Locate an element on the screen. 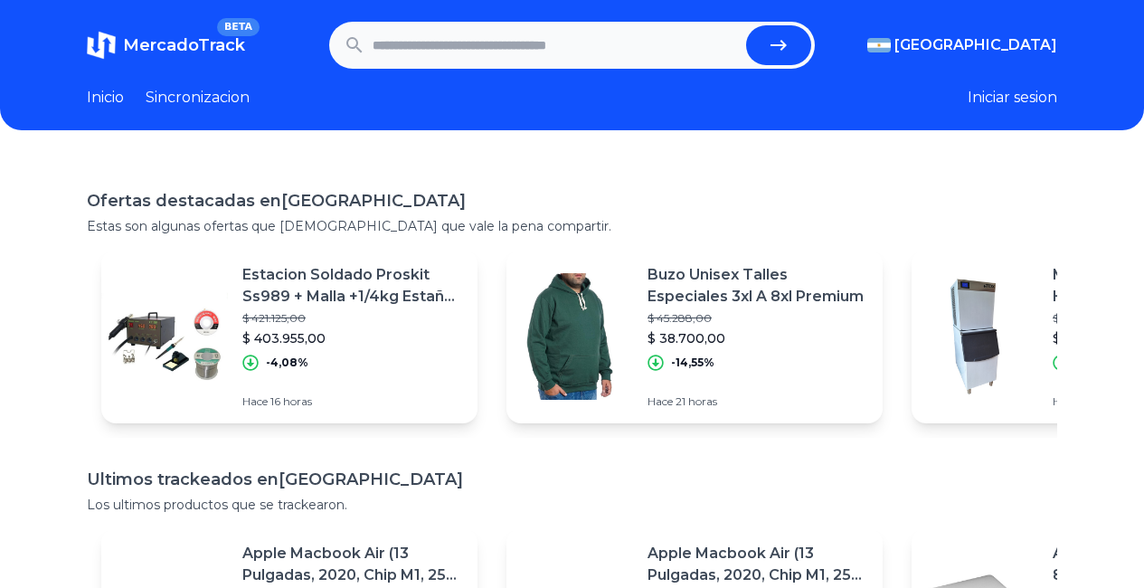 The image size is (1144, 588). img: Argentina is located at coordinates (879, 45).